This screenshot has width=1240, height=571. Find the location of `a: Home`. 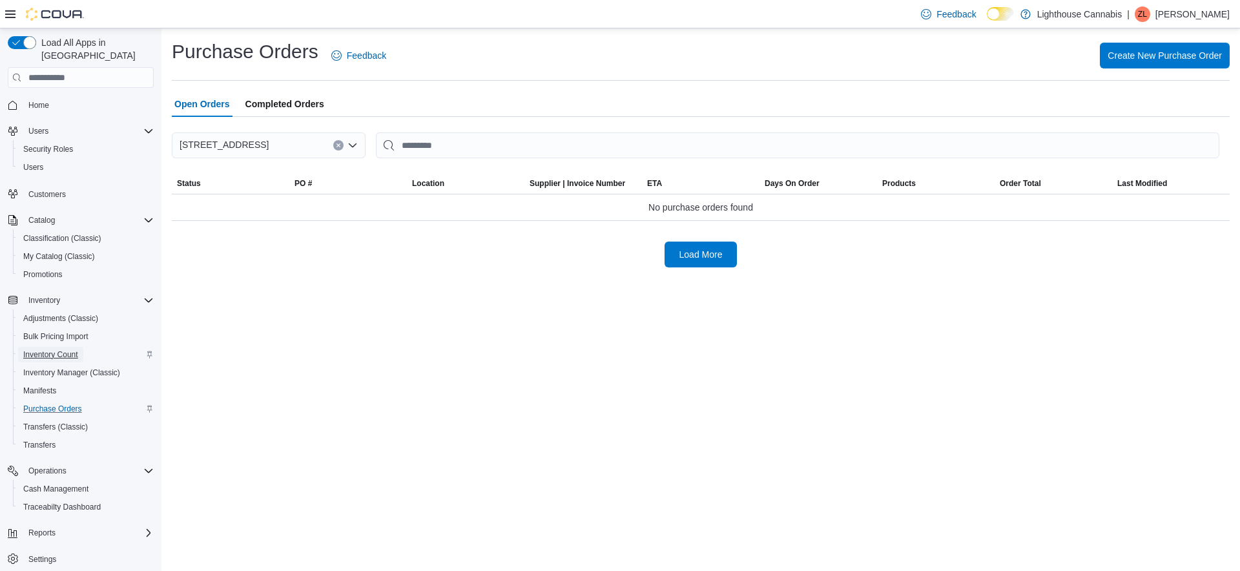

a: Home is located at coordinates (39, 105).